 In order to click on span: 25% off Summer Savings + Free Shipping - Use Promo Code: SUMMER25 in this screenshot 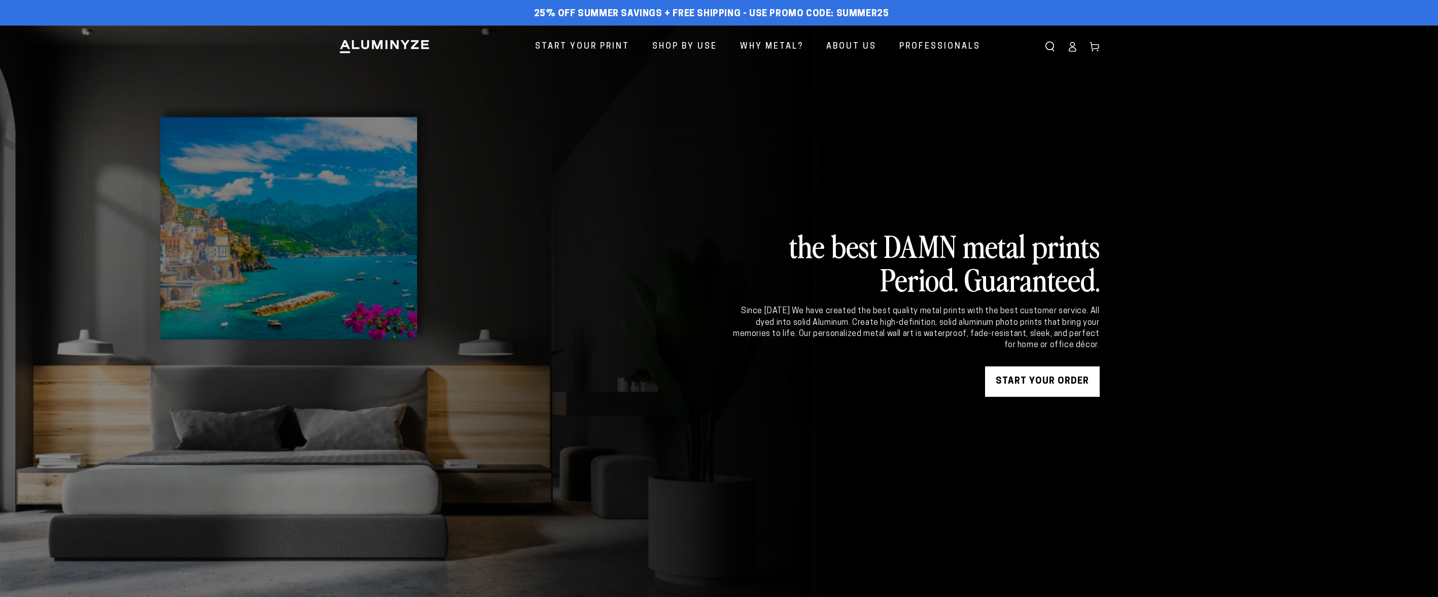, I will do `click(711, 14)`.